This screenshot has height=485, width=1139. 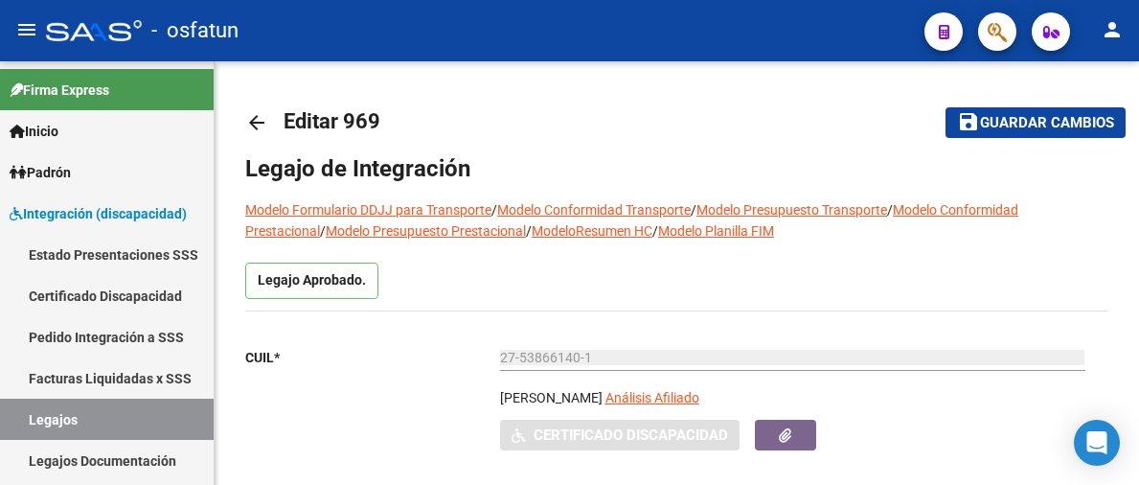 I want to click on a: Modelo Conformidad Transporte, so click(x=594, y=210).